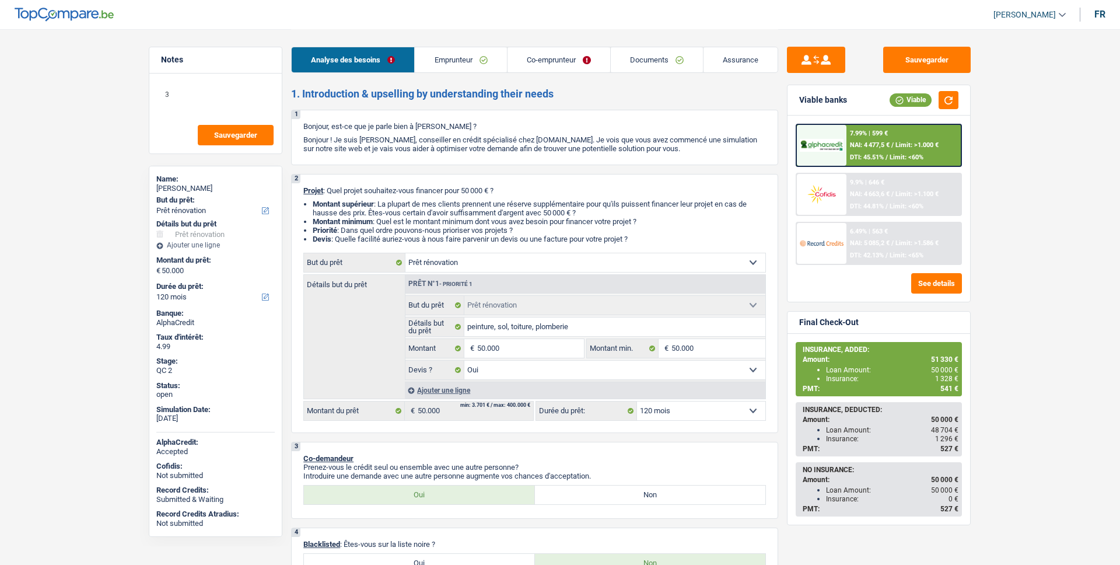 This screenshot has width=1120, height=565. Describe the element at coordinates (296, 114) in the screenshot. I see `div: 1` at that location.